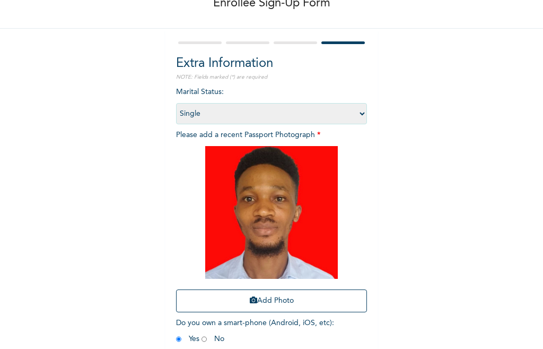 The width and height of the screenshot is (543, 349). What do you see at coordinates (272, 300) in the screenshot?
I see `button: Add Photo` at bounding box center [272, 300].